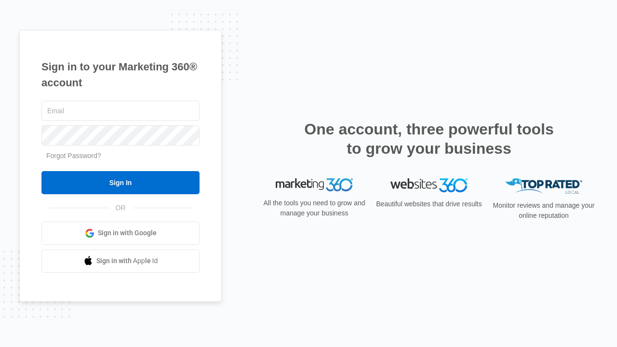  What do you see at coordinates (120, 75) in the screenshot?
I see `h1: Sign in to your Marketing 360® account` at bounding box center [120, 75].